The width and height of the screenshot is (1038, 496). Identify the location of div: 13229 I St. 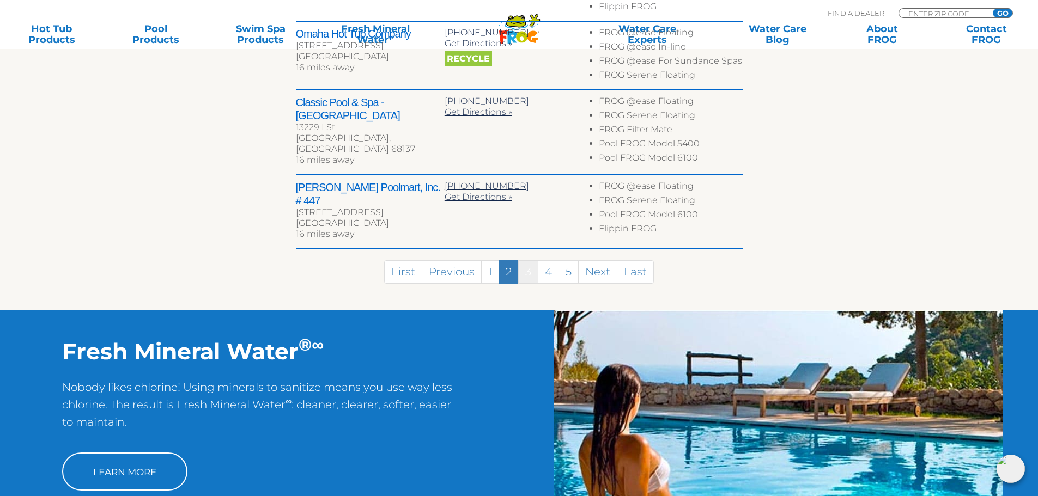
(370, 127).